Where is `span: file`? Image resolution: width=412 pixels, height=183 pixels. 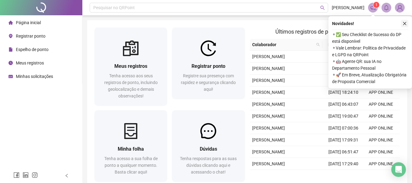
span: file is located at coordinates (11, 49).